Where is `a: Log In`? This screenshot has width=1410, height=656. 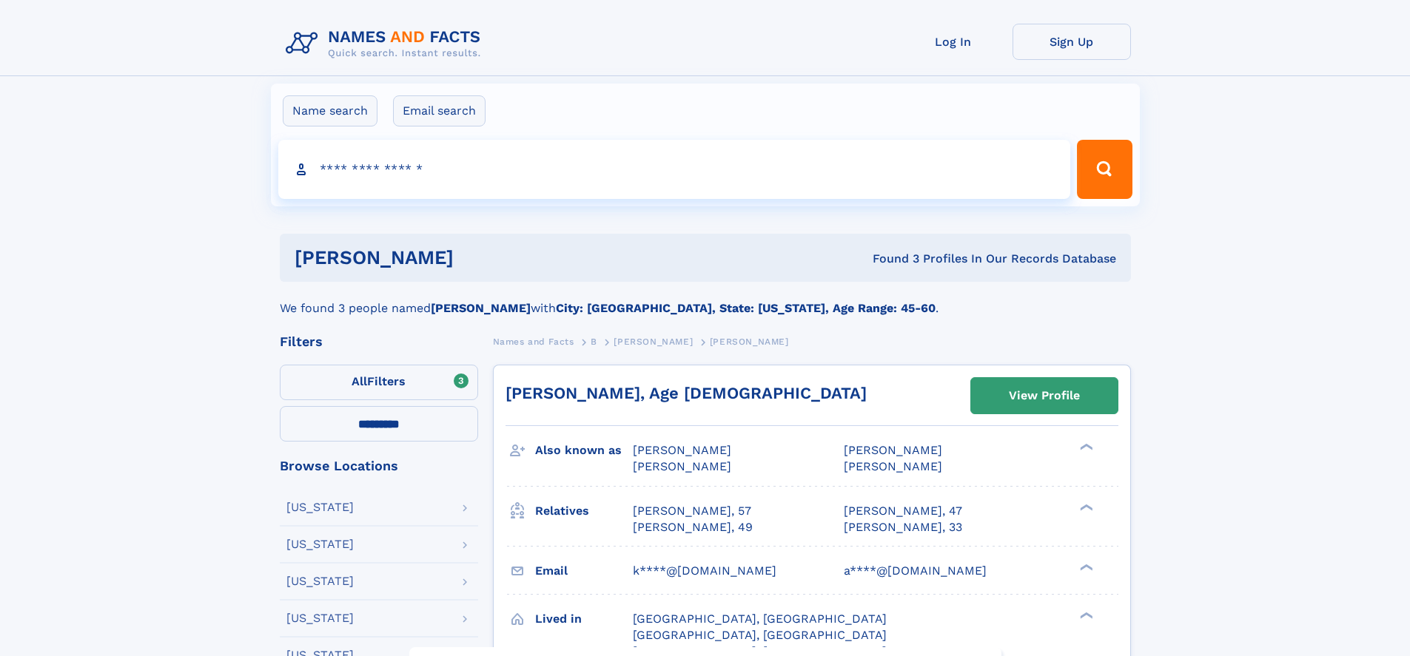 a: Log In is located at coordinates (953, 41).